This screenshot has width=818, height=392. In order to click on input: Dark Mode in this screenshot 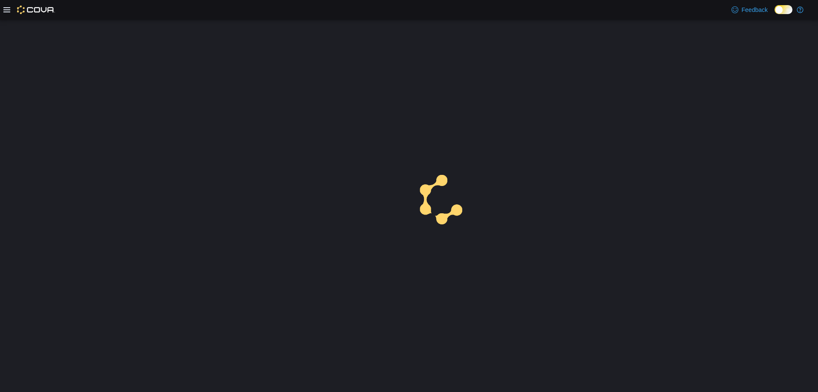, I will do `click(784, 9)`.